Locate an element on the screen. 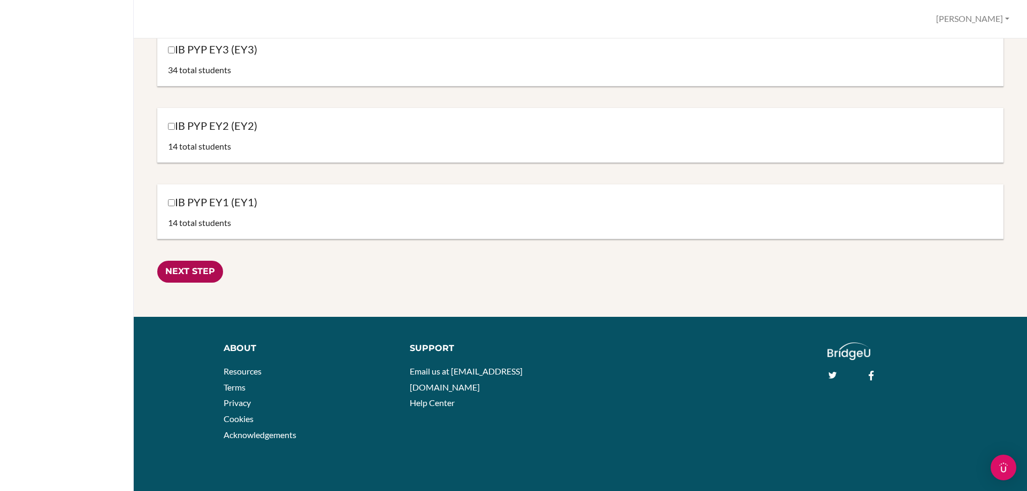 The width and height of the screenshot is (1027, 491). label: IB PYP EY1 (EY1) is located at coordinates (212, 202).